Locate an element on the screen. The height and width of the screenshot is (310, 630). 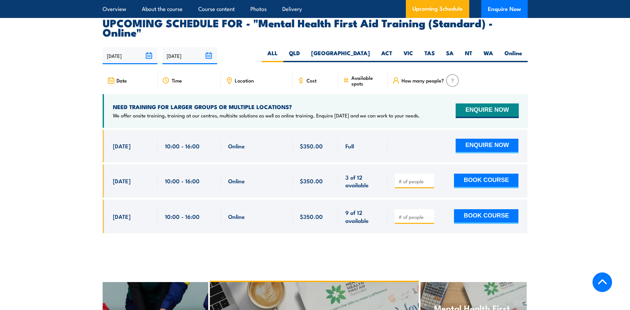
label: NT is located at coordinates (469, 55).